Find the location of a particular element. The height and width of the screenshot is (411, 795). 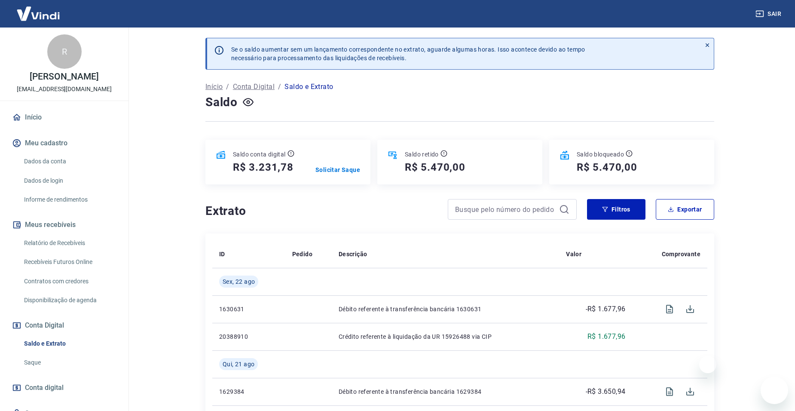

a: Informe de rendimentos is located at coordinates (69, 199).